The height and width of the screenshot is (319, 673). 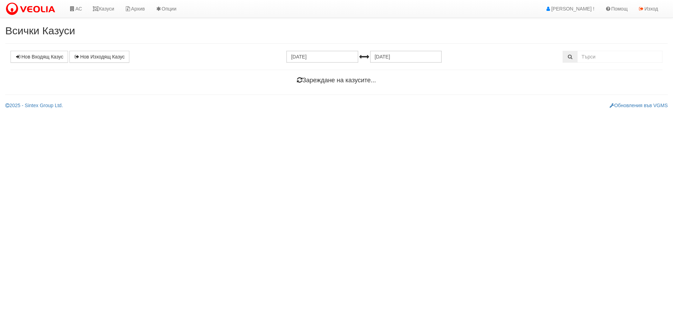 What do you see at coordinates (336, 81) in the screenshot?
I see `h4: Зареждане на казусите...` at bounding box center [336, 81].